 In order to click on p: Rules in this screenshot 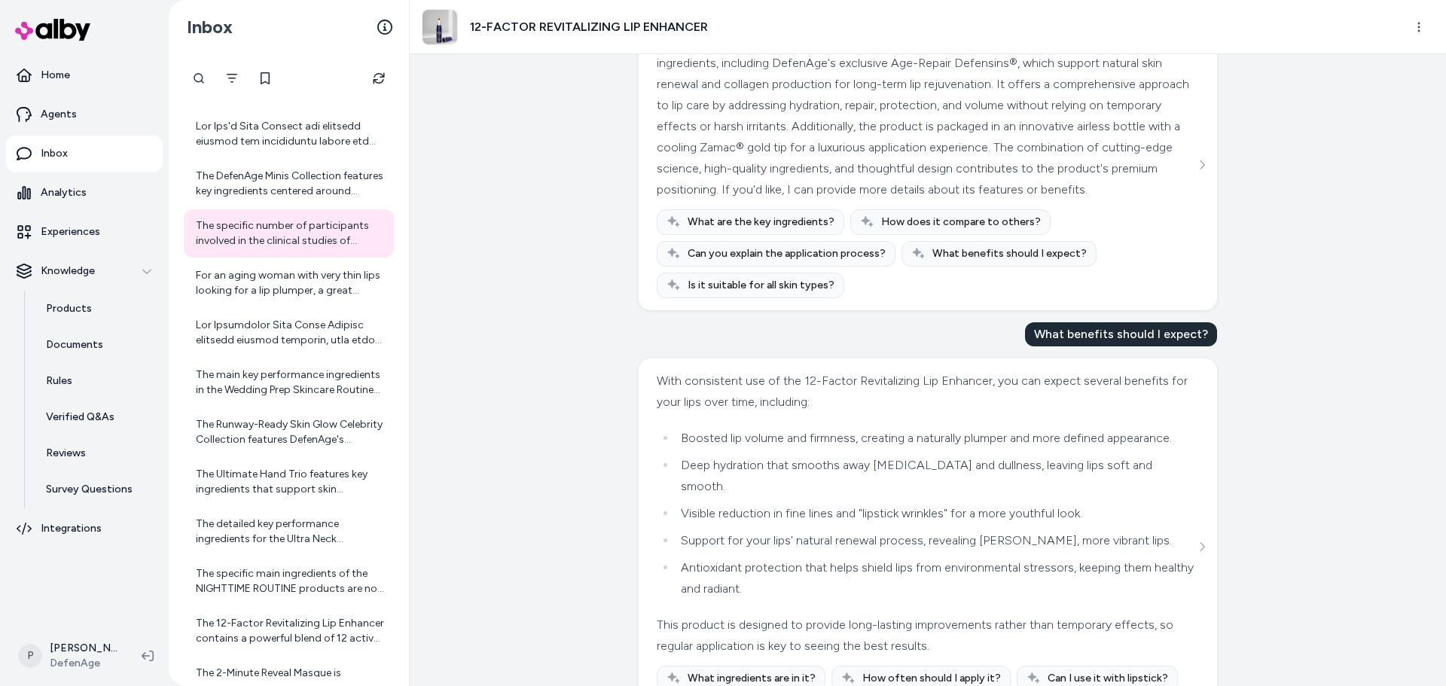, I will do `click(59, 381)`.